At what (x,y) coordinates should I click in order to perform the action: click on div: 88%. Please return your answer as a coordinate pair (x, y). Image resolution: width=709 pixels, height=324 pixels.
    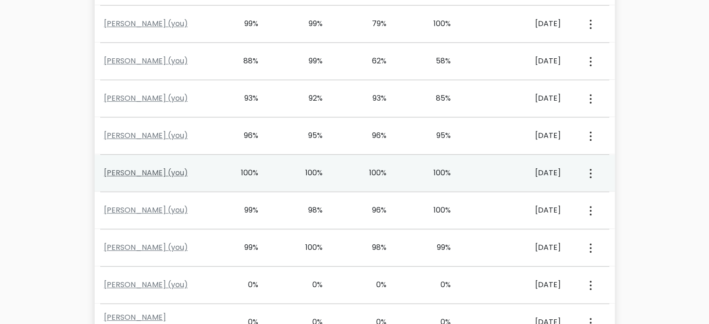
    Looking at the image, I should click on (245, 61).